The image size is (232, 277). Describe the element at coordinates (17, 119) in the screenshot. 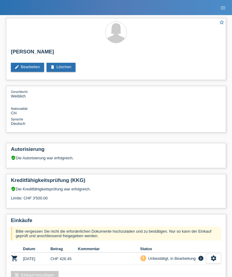

I see `span: Sprache` at that location.